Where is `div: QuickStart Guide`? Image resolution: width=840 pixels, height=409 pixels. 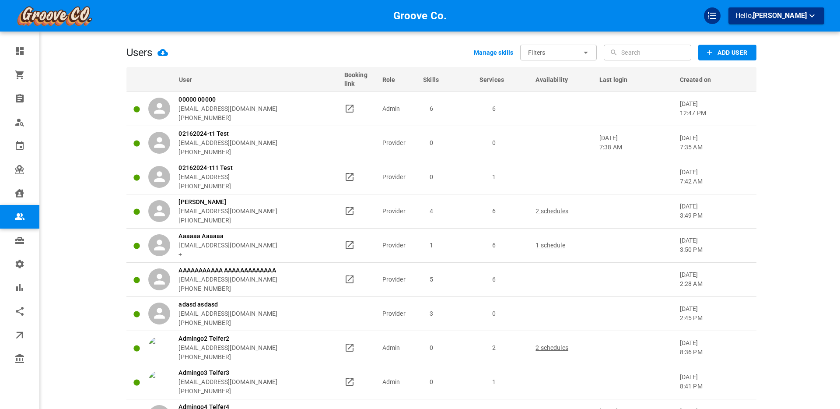 div: QuickStart Guide is located at coordinates (713, 16).